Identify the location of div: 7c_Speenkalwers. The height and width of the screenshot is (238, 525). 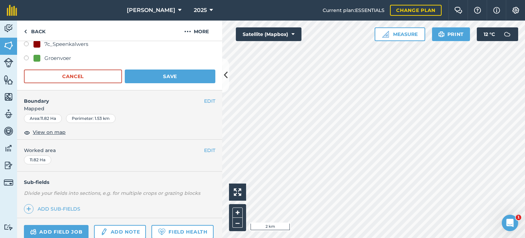
(66, 44).